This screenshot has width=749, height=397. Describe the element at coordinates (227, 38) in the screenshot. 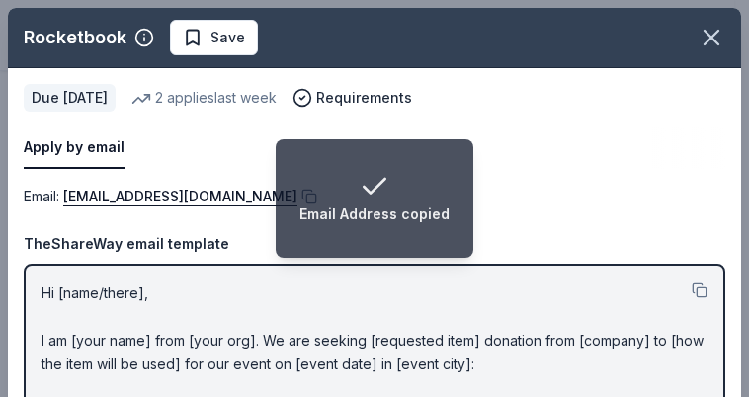

I see `span: Save` at that location.